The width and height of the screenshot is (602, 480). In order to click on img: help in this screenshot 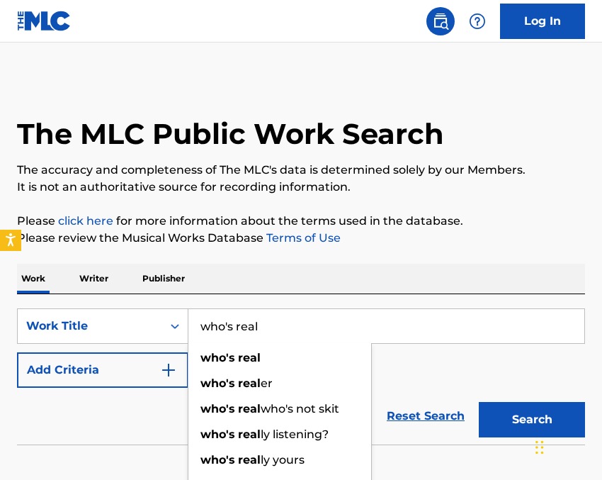, I will do `click(478, 21)`.